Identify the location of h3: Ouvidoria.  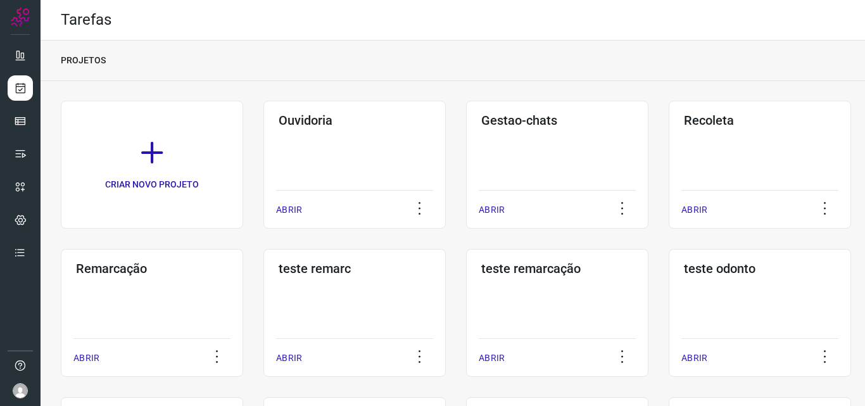
(355, 120).